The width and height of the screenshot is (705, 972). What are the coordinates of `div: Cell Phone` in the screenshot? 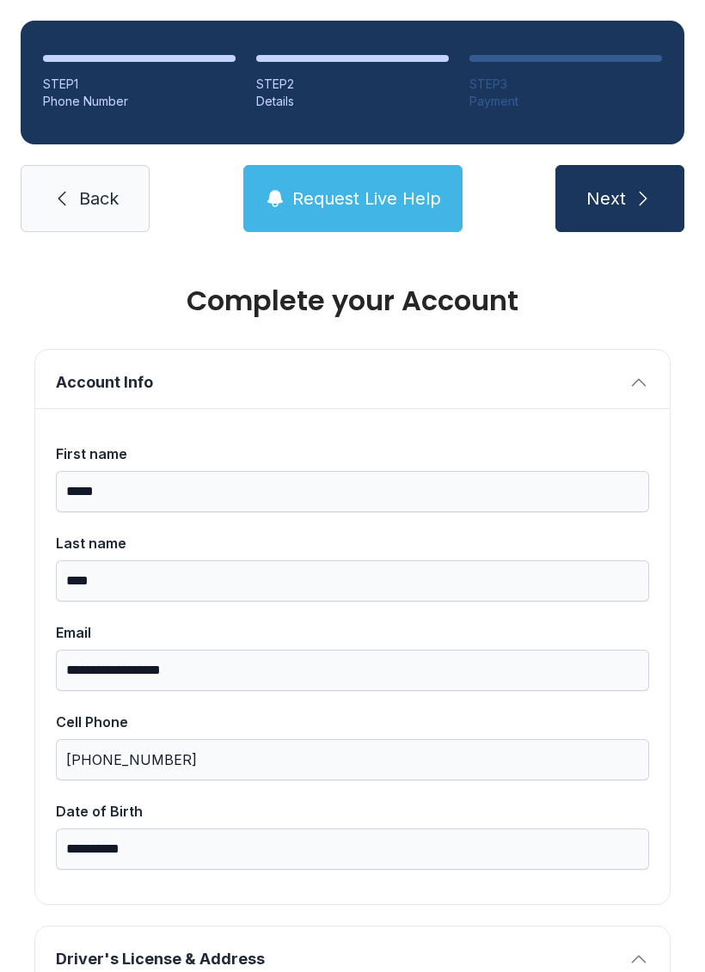 It's located at (353, 722).